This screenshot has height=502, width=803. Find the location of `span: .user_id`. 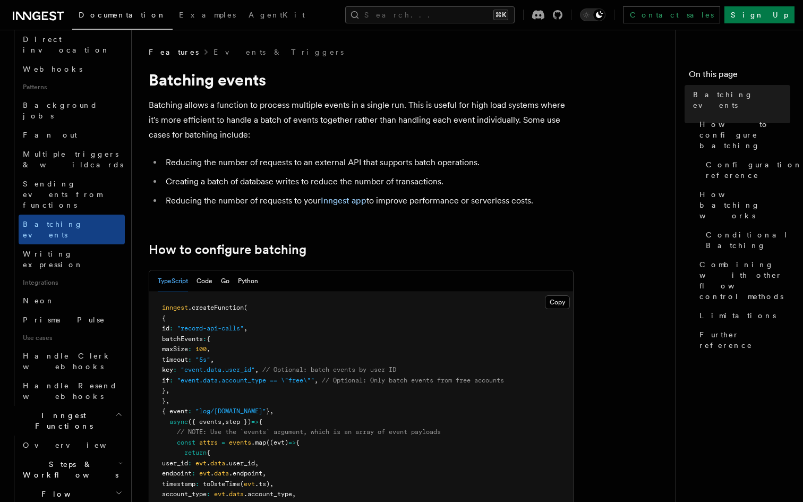

span: .user_id is located at coordinates (240, 463).